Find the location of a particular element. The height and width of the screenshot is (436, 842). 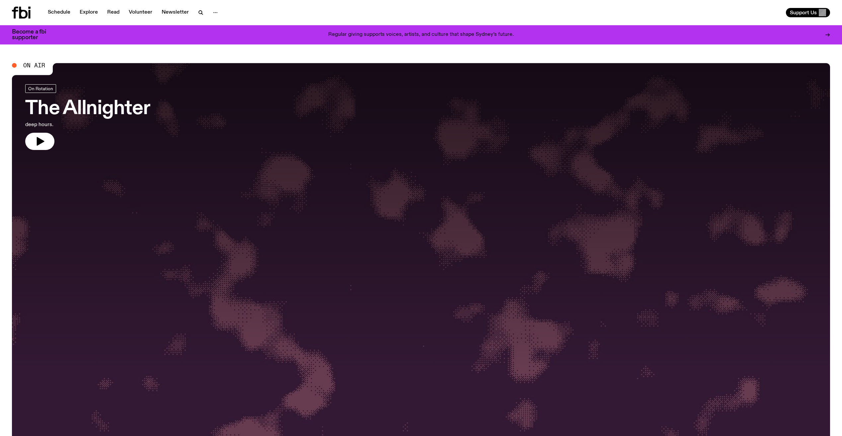

a: The Allnighterdeep hours. is located at coordinates (88, 117).